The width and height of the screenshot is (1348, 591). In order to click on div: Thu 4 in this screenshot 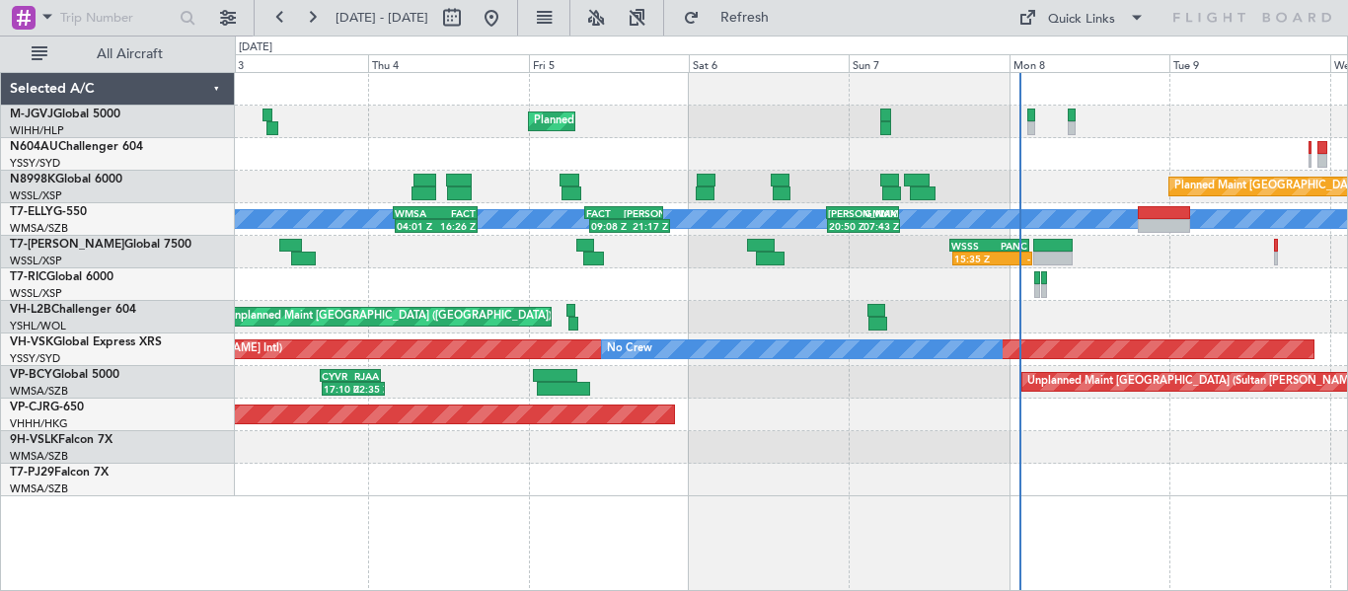, I will do `click(448, 63)`.